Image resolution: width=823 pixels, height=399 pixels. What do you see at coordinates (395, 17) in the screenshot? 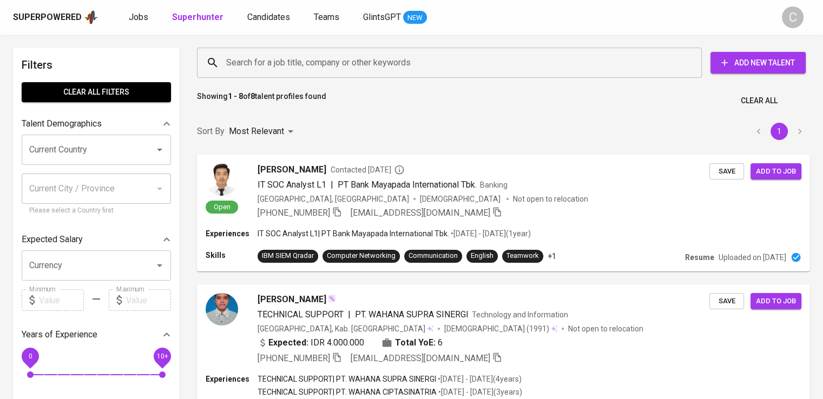
I see `a: GlintsGPT NEW` at bounding box center [395, 17].